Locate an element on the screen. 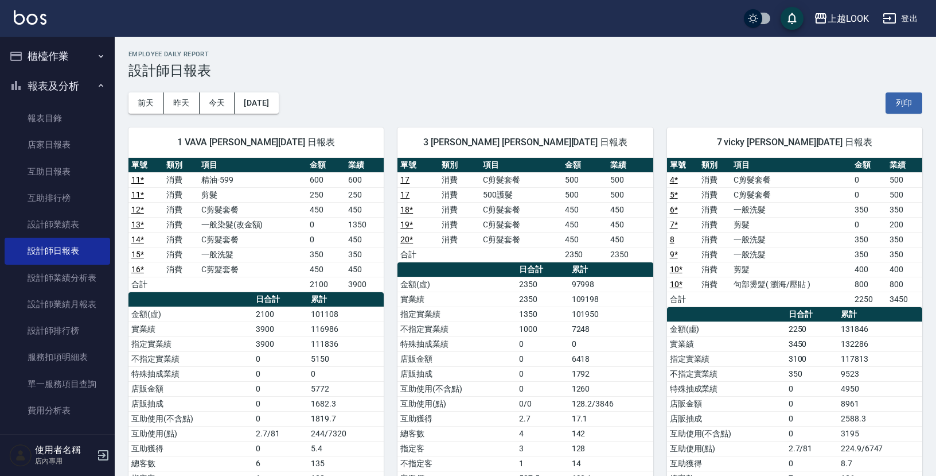 The height and width of the screenshot is (476, 936). td: 400 is located at coordinates (905, 269).